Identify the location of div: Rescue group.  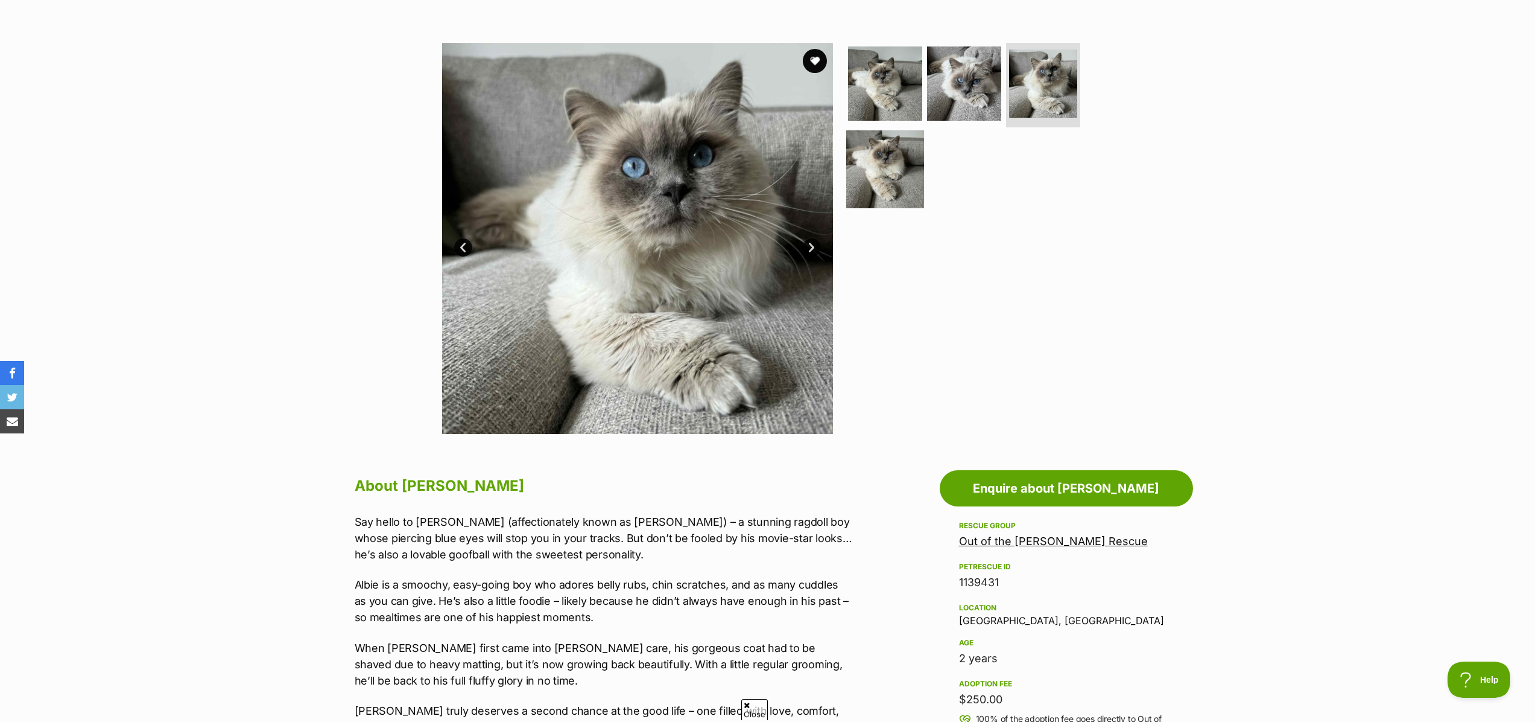
(1067, 525).